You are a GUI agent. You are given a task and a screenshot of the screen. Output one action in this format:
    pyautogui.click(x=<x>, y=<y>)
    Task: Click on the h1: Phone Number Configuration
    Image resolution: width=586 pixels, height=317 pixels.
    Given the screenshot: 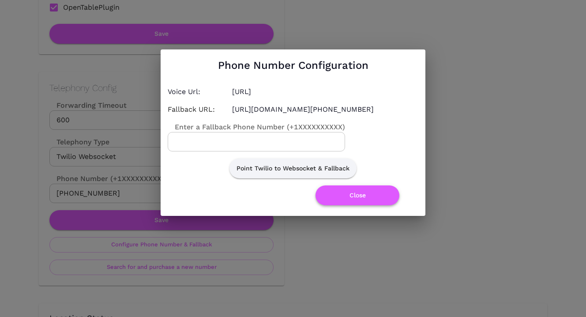 What is the action you would take?
    pyautogui.click(x=293, y=65)
    